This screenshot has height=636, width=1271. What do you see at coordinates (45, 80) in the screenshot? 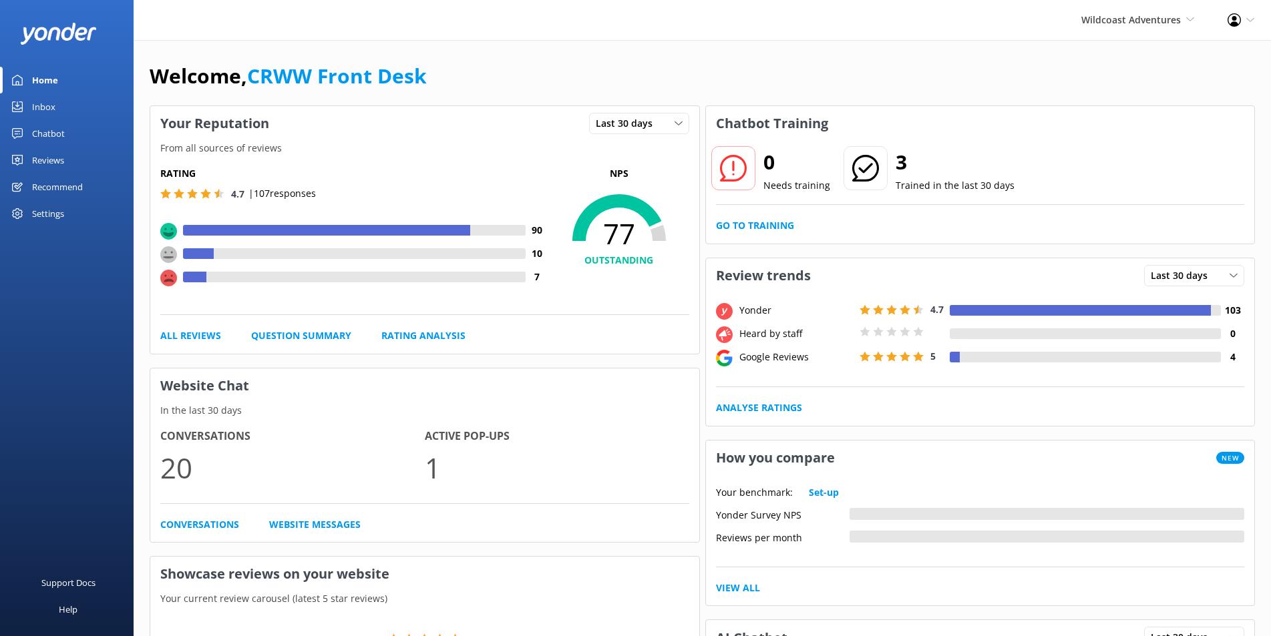
I see `div: Home` at bounding box center [45, 80].